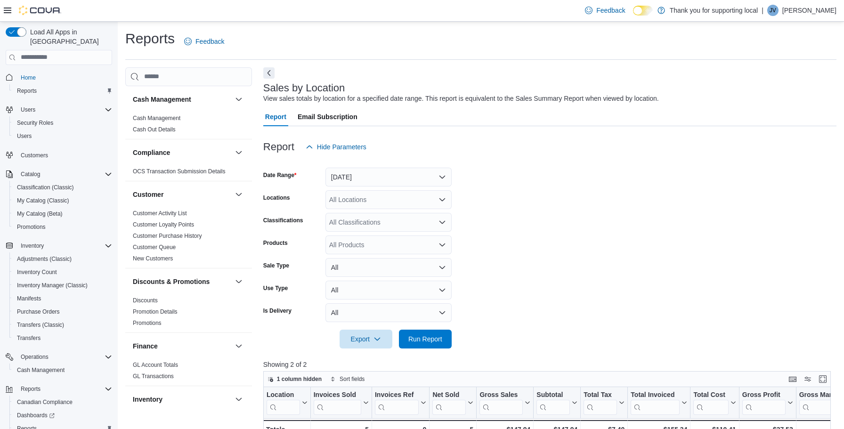  I want to click on button: Finance, so click(182, 346).